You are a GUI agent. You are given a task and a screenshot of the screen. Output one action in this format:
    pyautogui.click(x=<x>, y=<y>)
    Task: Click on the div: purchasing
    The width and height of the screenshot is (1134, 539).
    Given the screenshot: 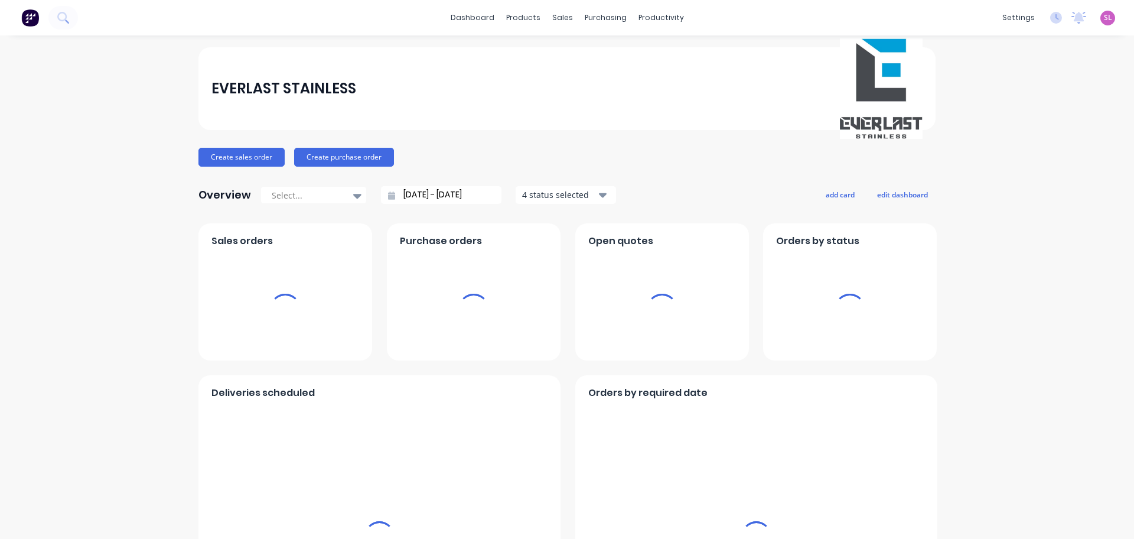 What is the action you would take?
    pyautogui.click(x=606, y=18)
    